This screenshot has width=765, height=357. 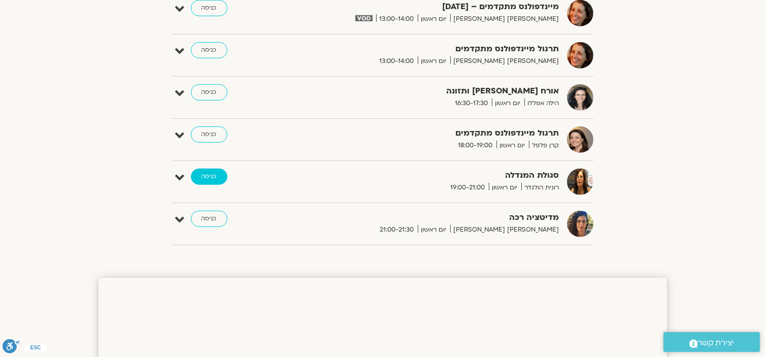 I want to click on strong: מדיטציה רכה, so click(x=435, y=217).